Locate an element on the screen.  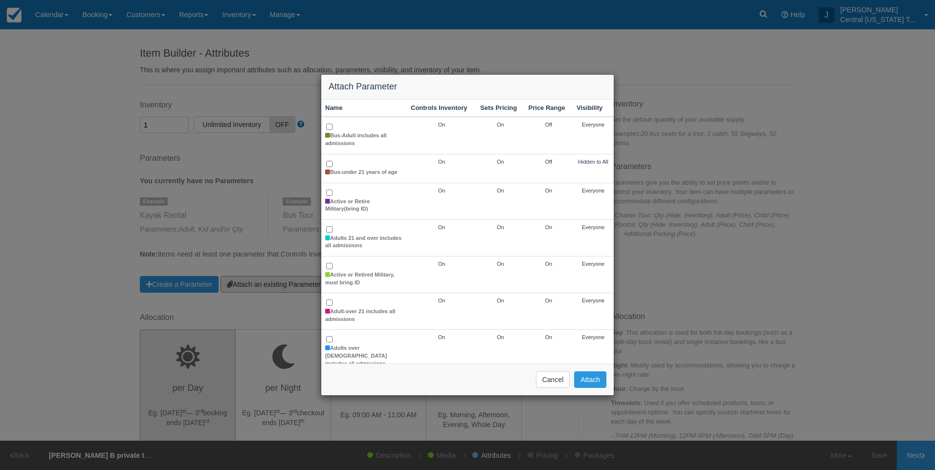
label: Bus-Adult includes all admissions is located at coordinates (364, 139).